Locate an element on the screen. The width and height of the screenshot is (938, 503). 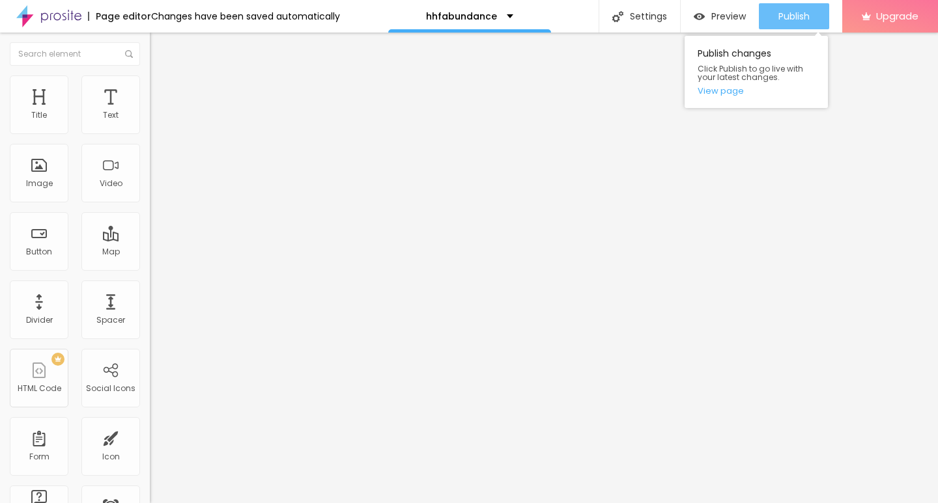
div: Map is located at coordinates (111, 252).